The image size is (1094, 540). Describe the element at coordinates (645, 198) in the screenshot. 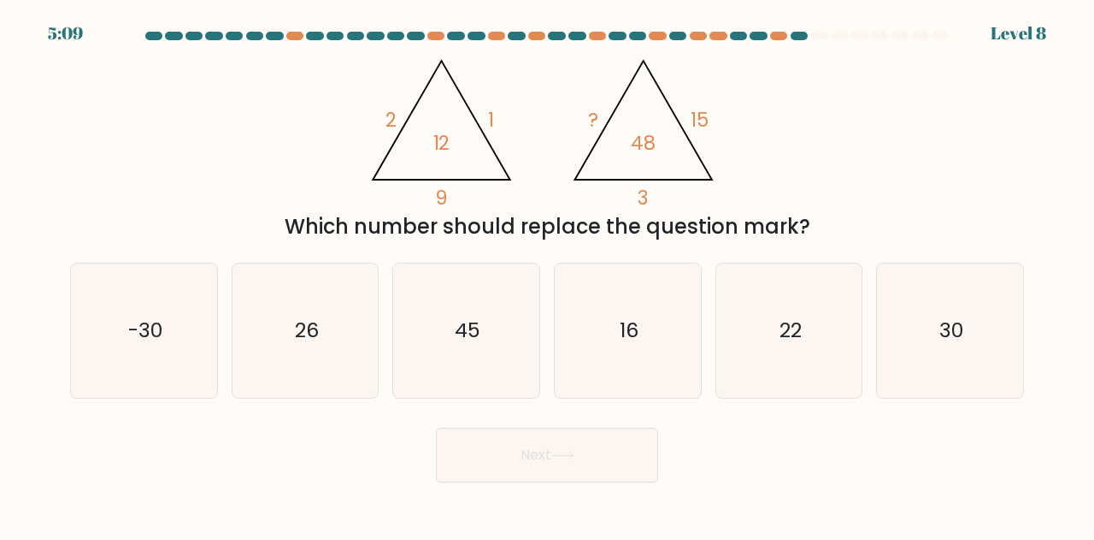

I see `tspan: 3` at that location.